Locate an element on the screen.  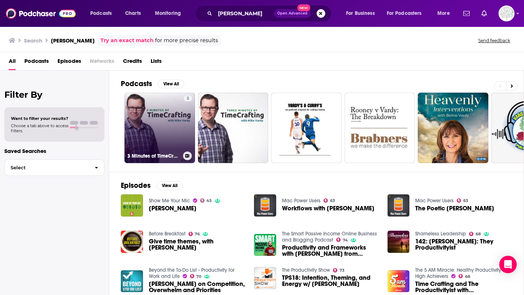
img: Mike Vardy is located at coordinates (132, 206).